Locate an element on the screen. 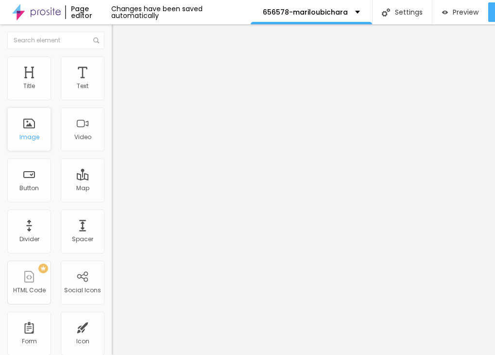  button: Preview is located at coordinates (460, 12).